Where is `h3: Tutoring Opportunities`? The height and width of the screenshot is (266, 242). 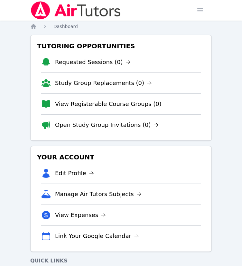
h3: Tutoring Opportunities is located at coordinates (121, 46).